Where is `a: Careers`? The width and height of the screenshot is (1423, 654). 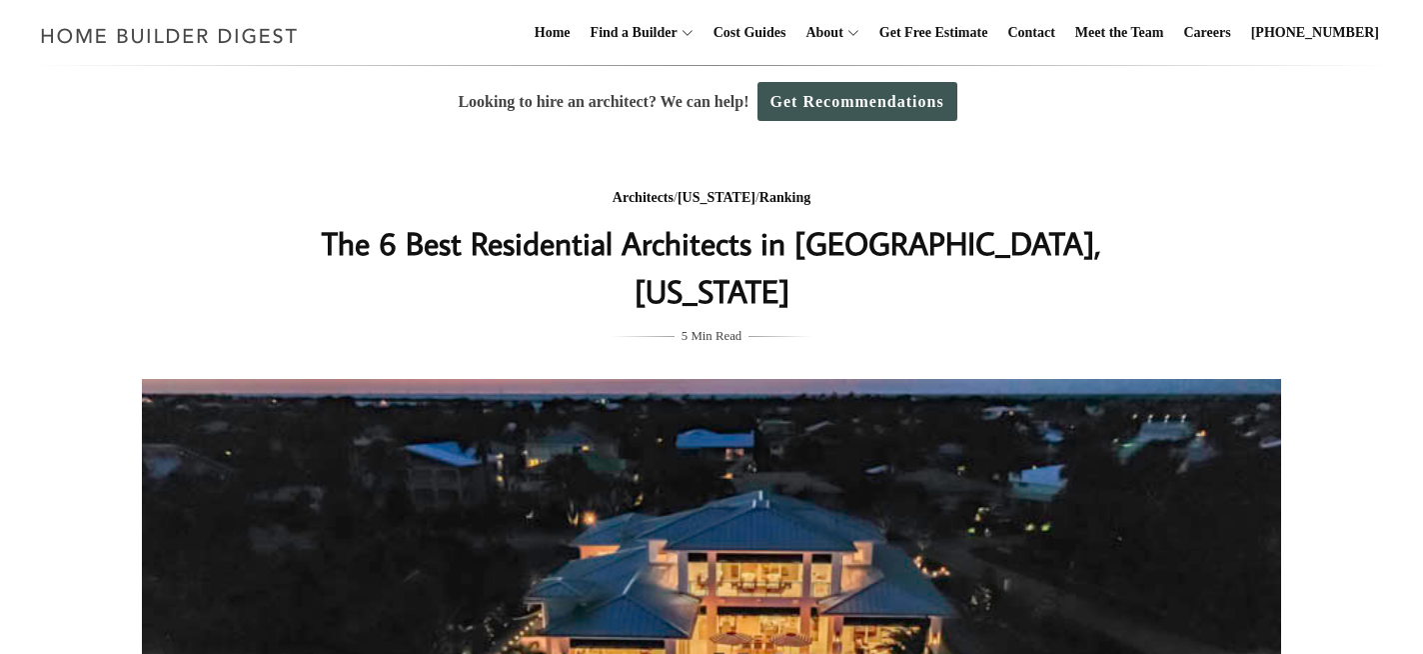
a: Careers is located at coordinates (1207, 33).